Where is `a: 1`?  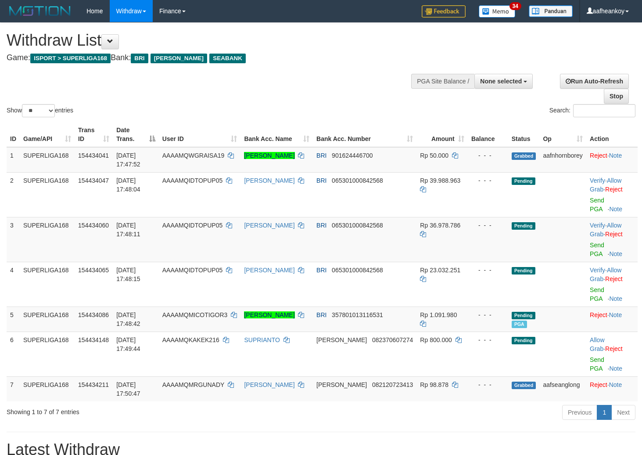
a: 1 is located at coordinates (604, 412).